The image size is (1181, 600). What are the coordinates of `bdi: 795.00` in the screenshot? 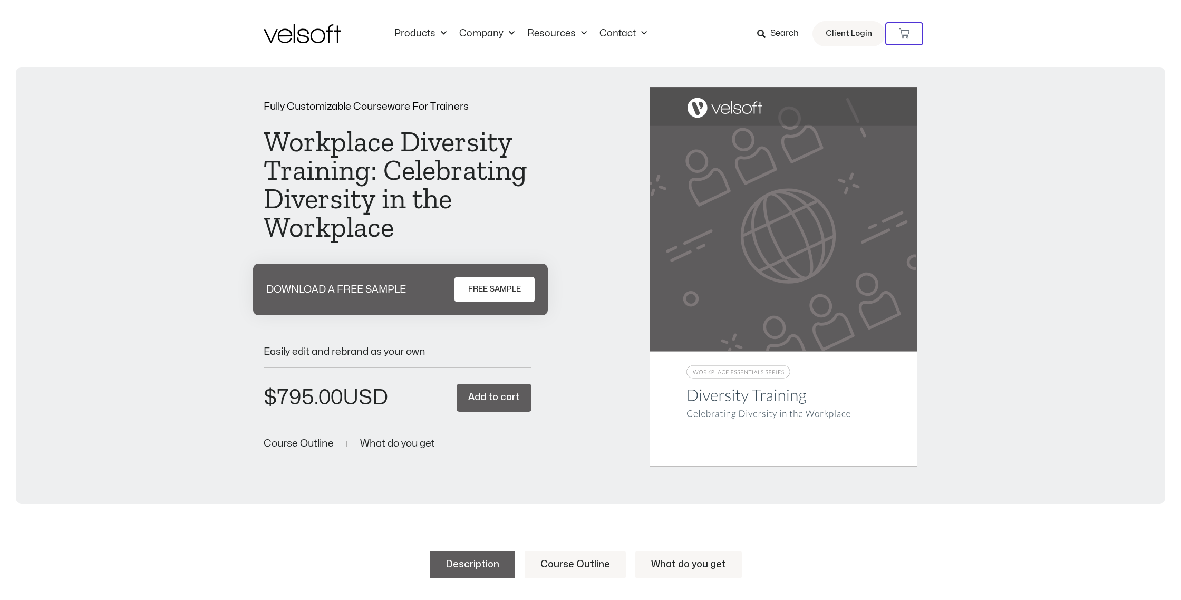 It's located at (303, 397).